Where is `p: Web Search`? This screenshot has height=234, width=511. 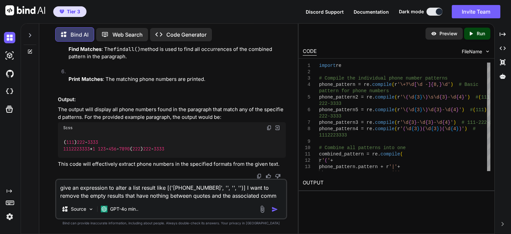 p: Web Search is located at coordinates (127, 35).